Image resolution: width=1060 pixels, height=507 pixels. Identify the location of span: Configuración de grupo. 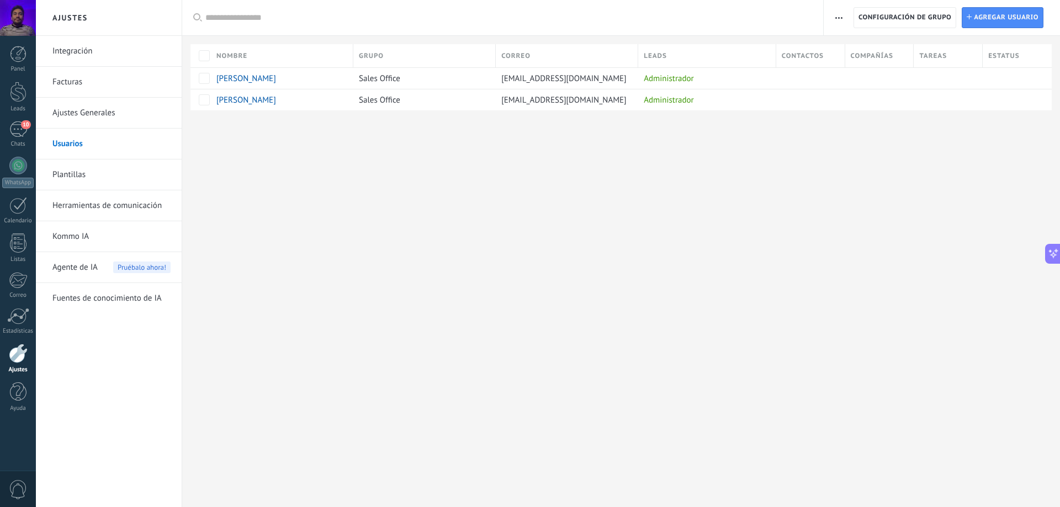
(905, 18).